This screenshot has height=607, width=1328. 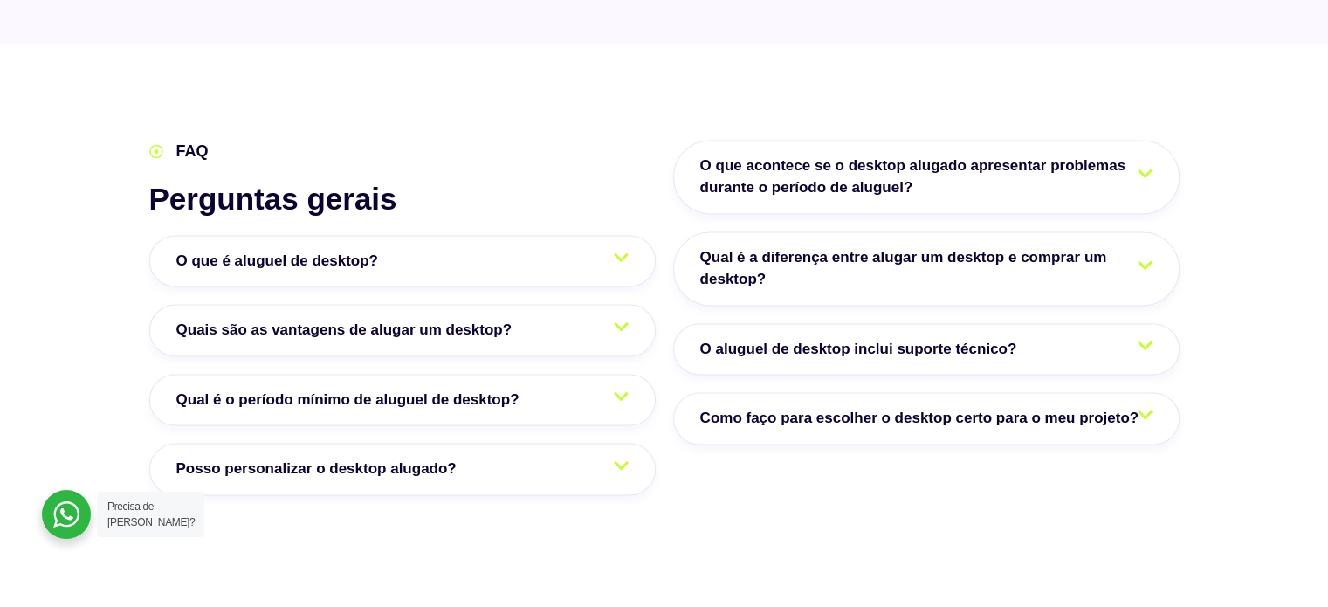 I want to click on span: Qual é o período mínimo de aluguel de desktop?, so click(x=352, y=400).